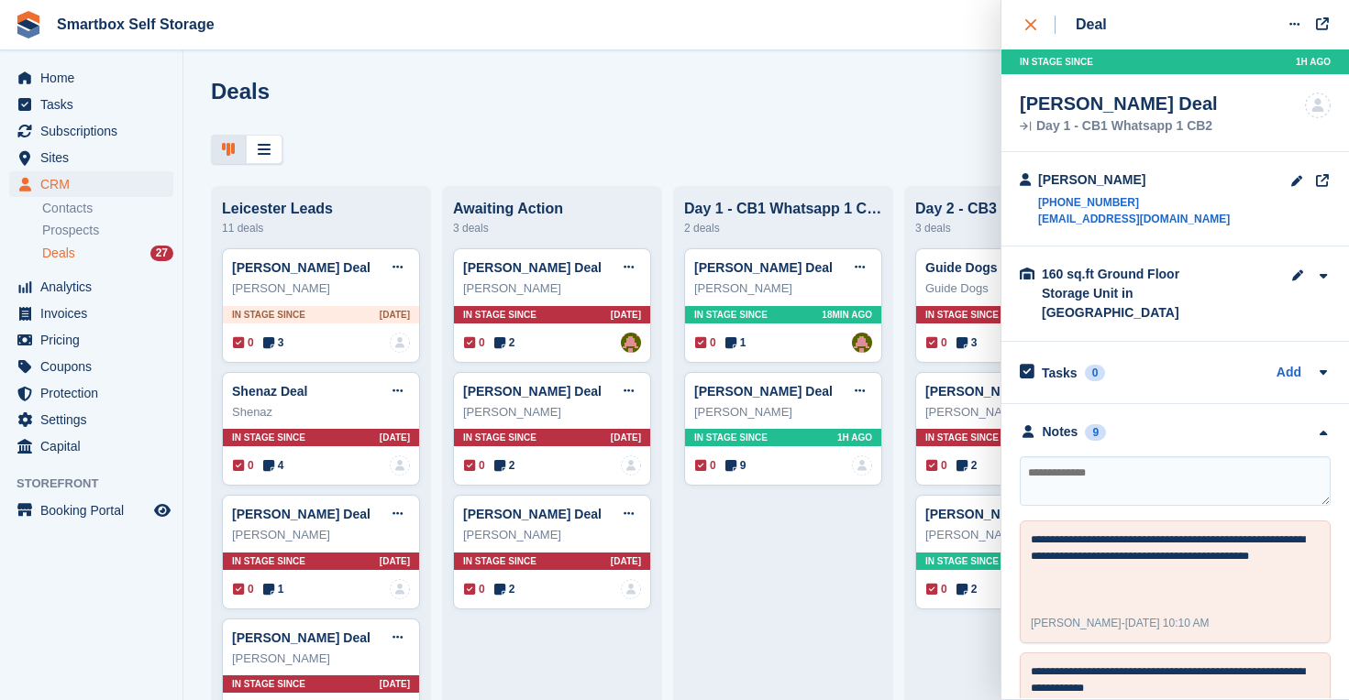 Image resolution: width=1349 pixels, height=700 pixels. What do you see at coordinates (107, 208) in the screenshot?
I see `a: Contacts` at bounding box center [107, 208].